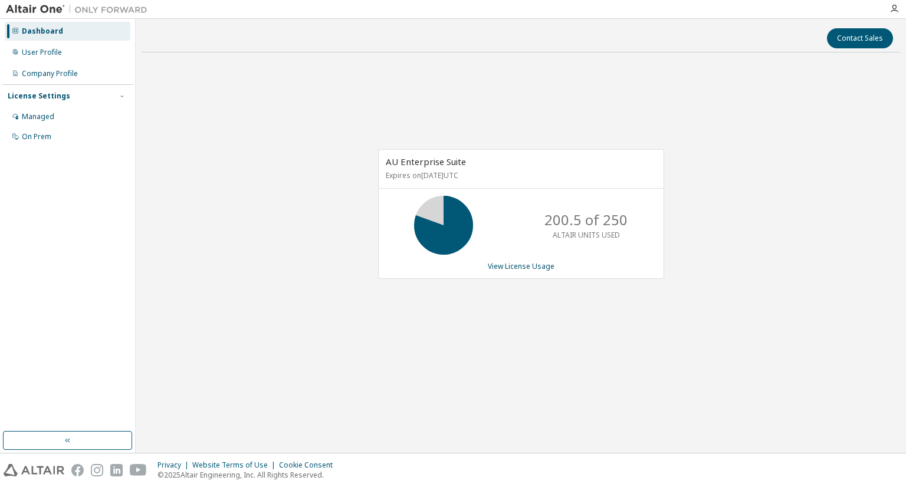 The width and height of the screenshot is (906, 487). What do you see at coordinates (309, 466) in the screenshot?
I see `div: Cookie Consent` at bounding box center [309, 466].